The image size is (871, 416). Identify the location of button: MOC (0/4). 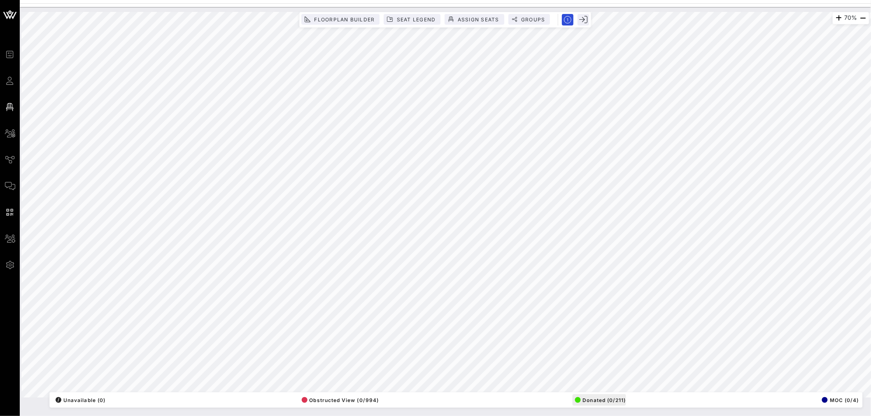
(839, 400).